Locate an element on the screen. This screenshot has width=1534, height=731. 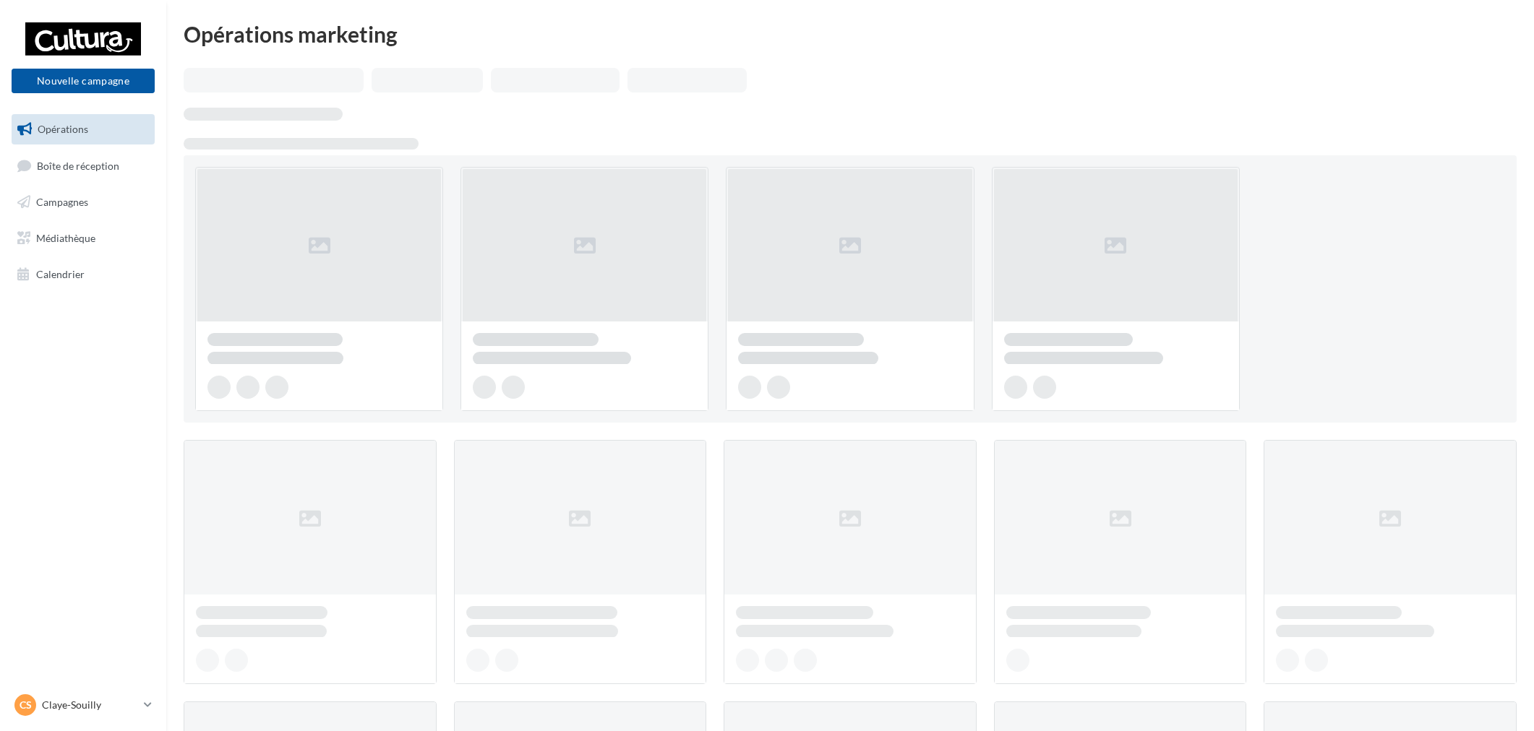
p: Claye-Souilly is located at coordinates (90, 705).